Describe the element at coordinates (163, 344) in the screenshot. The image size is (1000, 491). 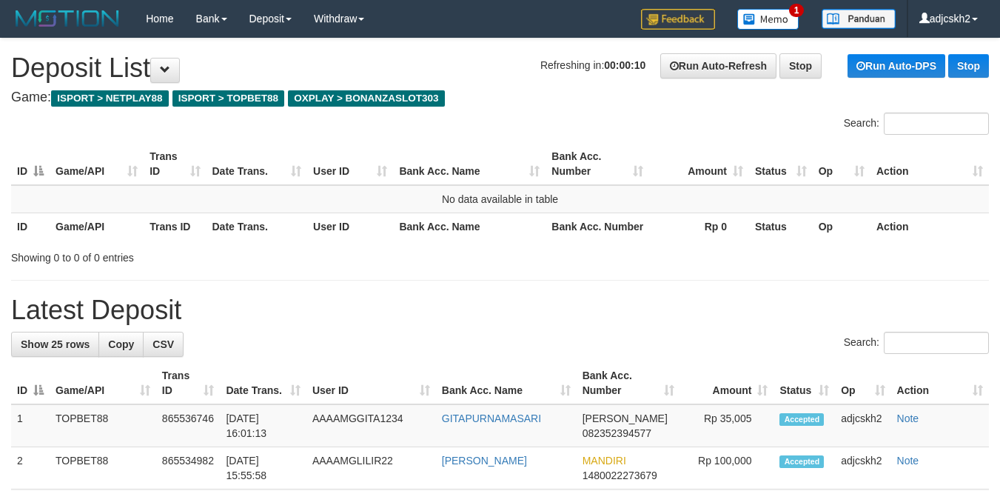
I see `span: CSV` at that location.